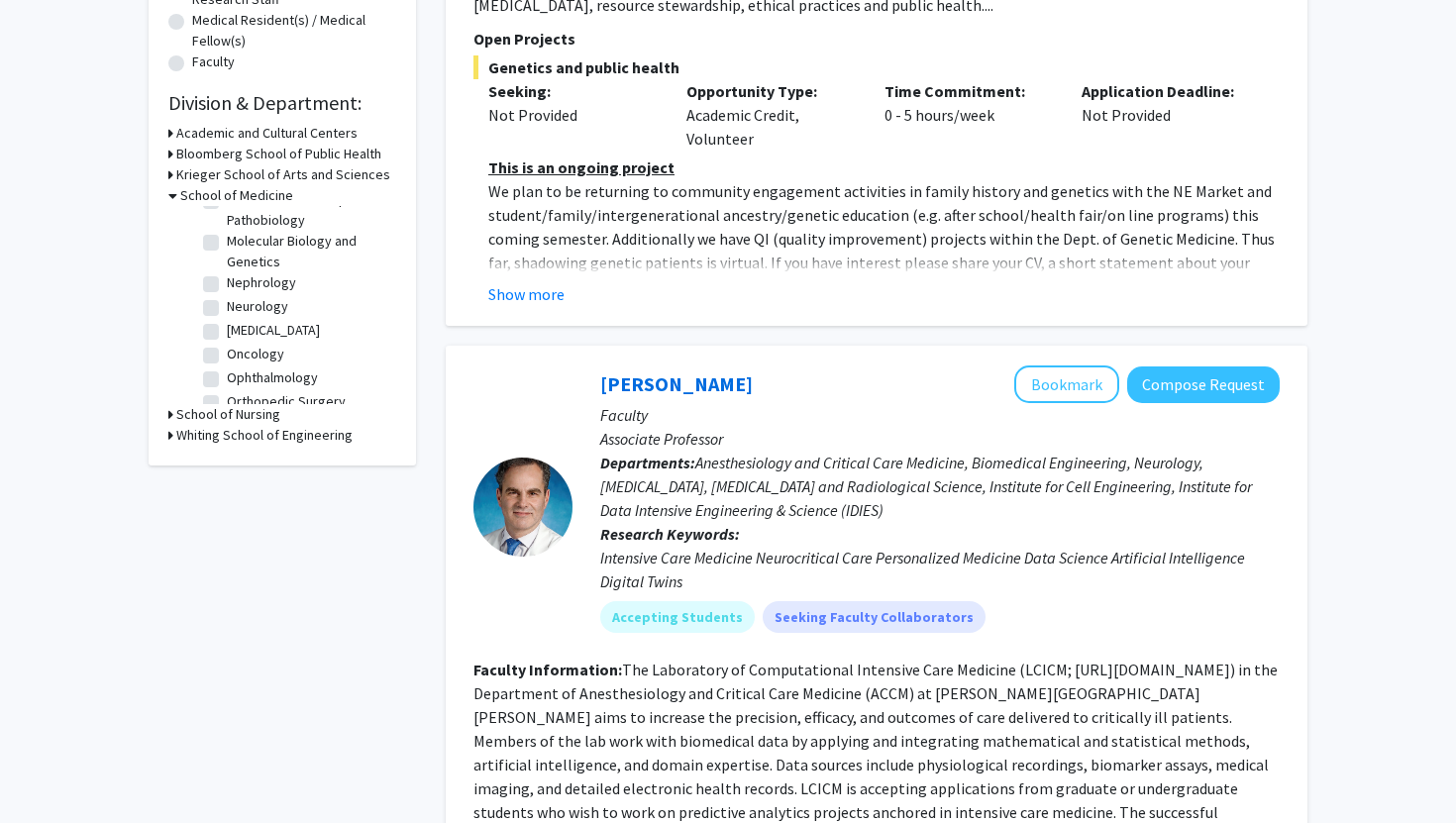 This screenshot has height=823, width=1456. Describe the element at coordinates (256, 354) in the screenshot. I see `label: Oncology` at that location.